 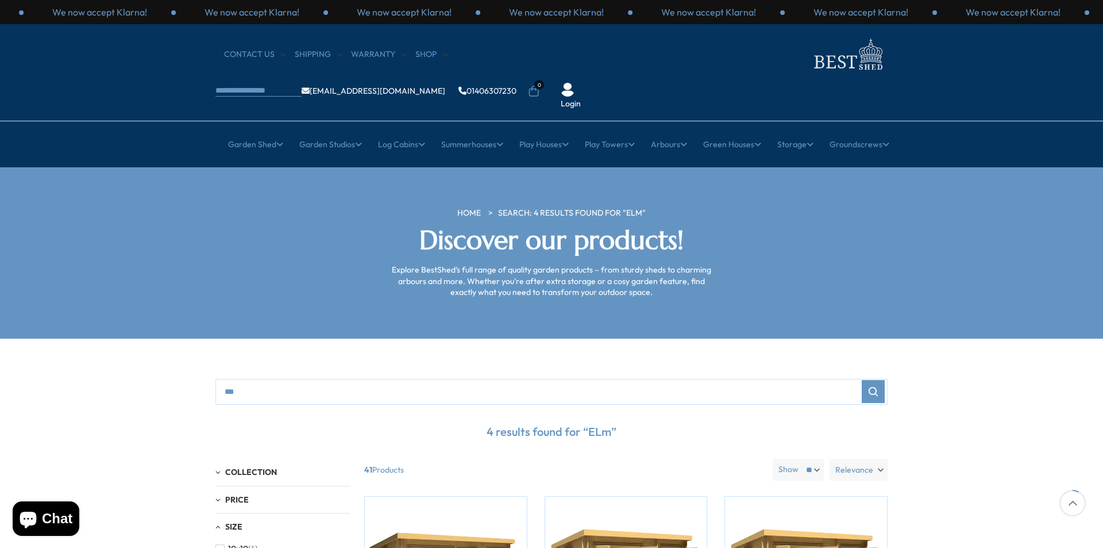 What do you see at coordinates (368, 470) in the screenshot?
I see `b: 41` at bounding box center [368, 470].